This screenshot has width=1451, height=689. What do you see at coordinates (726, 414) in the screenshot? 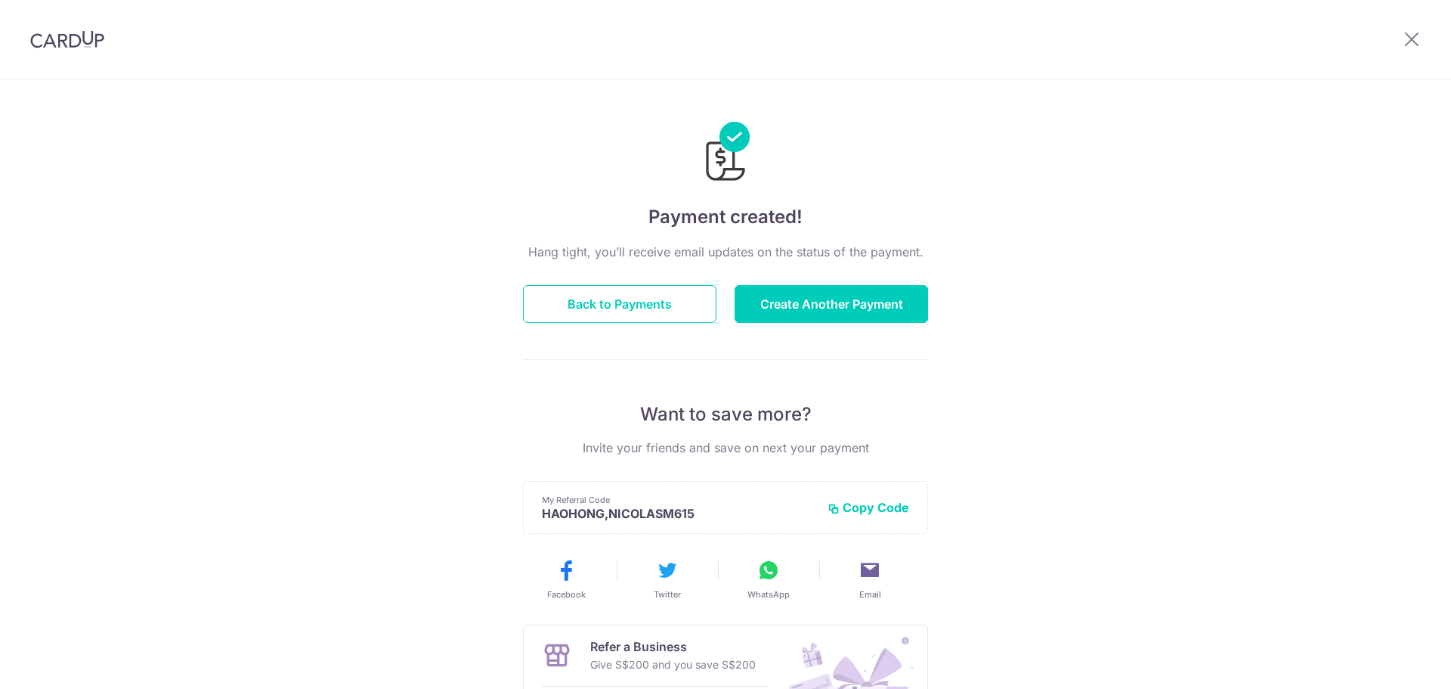
I see `p: Want to save more?` at bounding box center [726, 414].